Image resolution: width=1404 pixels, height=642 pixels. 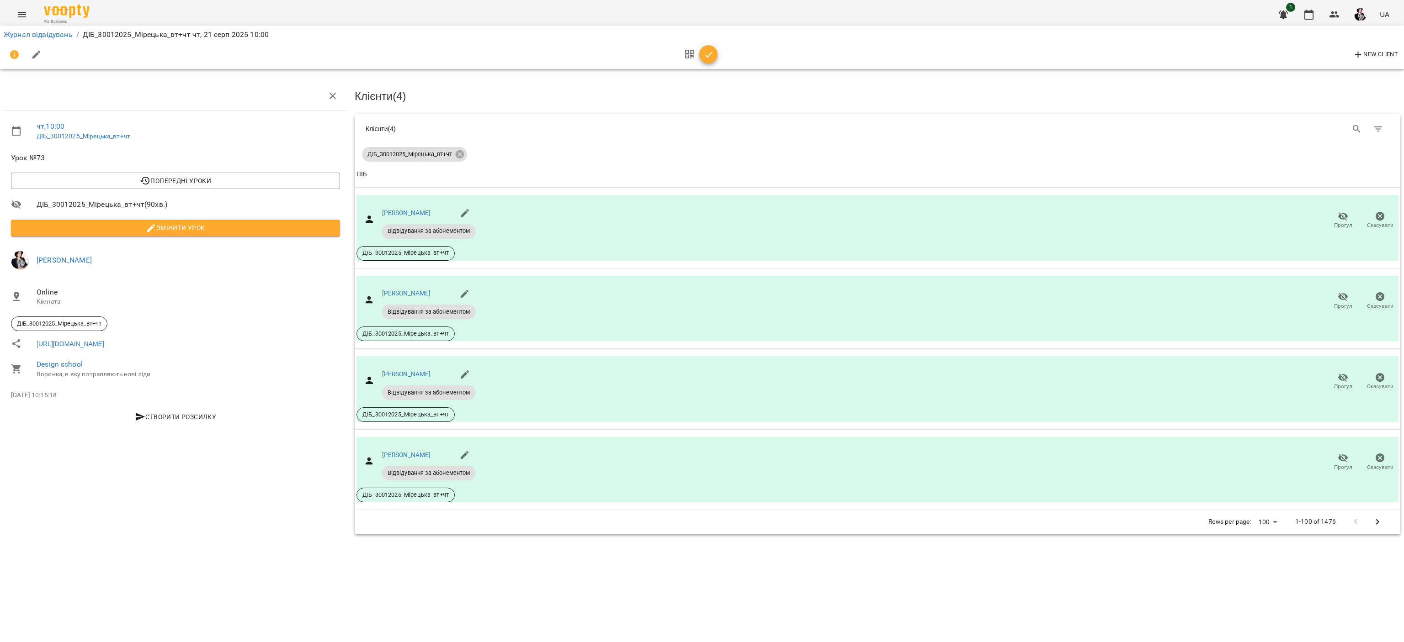 What do you see at coordinates (1375, 55) in the screenshot?
I see `button: New Client` at bounding box center [1375, 55].